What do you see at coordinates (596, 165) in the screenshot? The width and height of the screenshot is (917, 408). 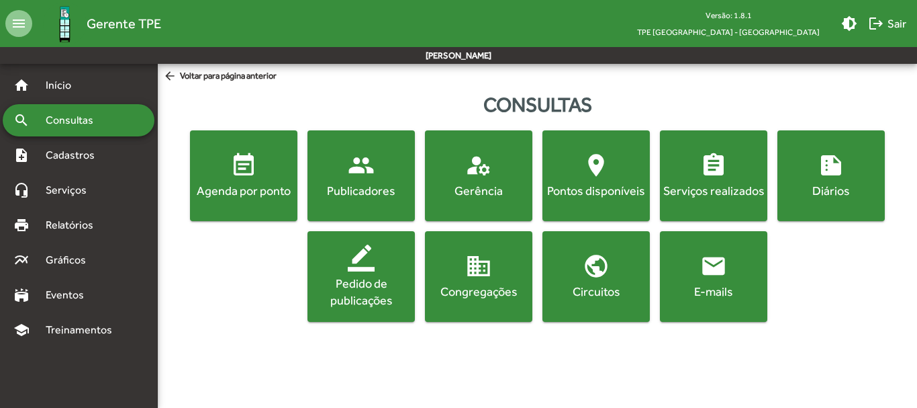 I see `mat-icon: location_on` at bounding box center [596, 165].